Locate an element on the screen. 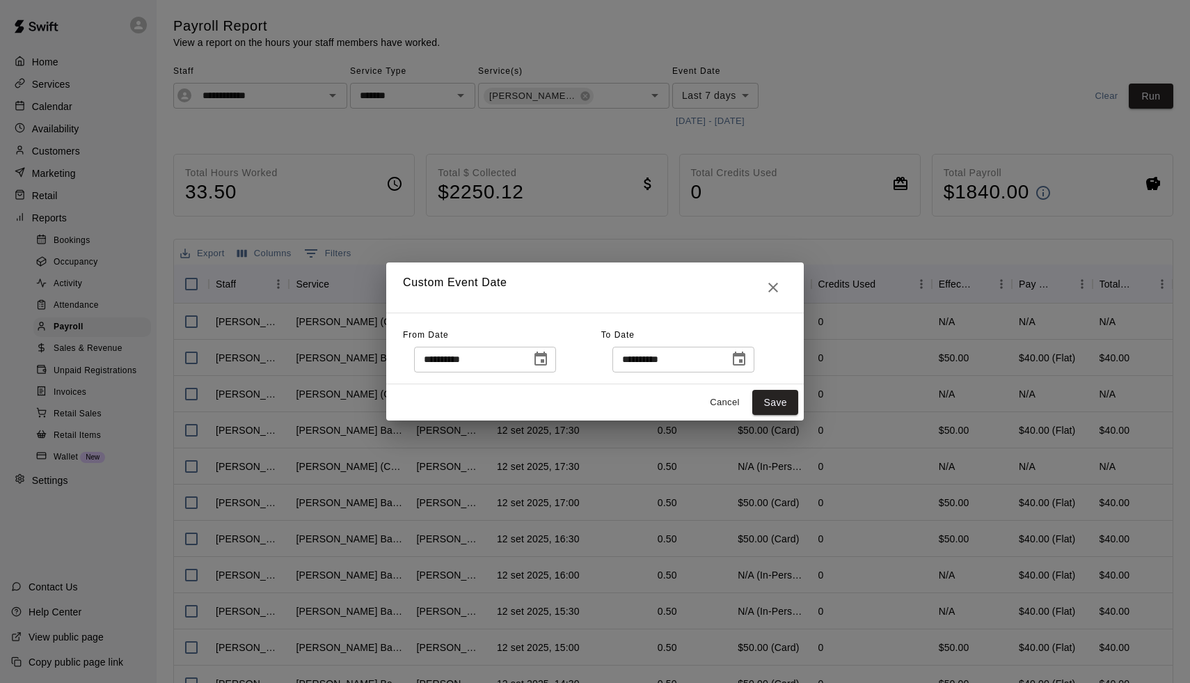 The width and height of the screenshot is (1190, 683). button: Close is located at coordinates (773, 287).